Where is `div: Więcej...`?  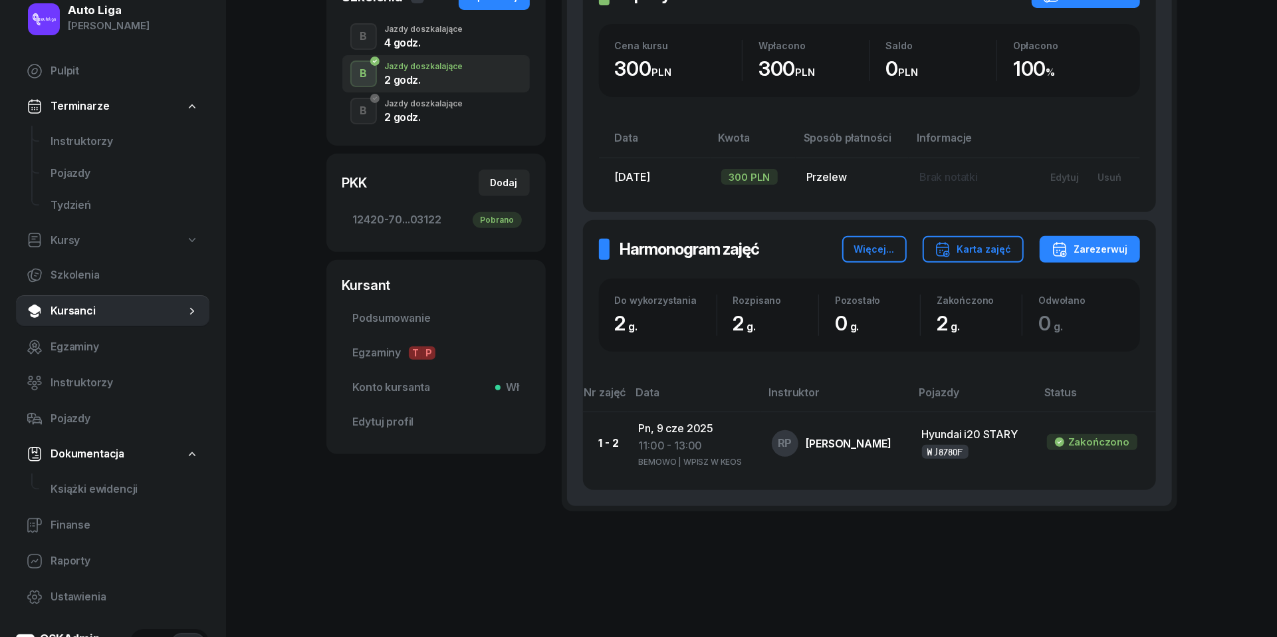 div: Więcej... is located at coordinates (874, 249).